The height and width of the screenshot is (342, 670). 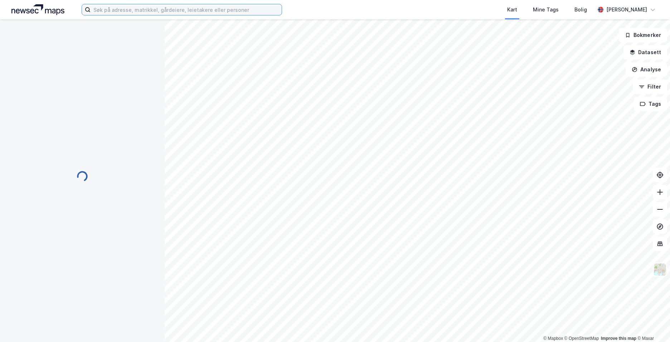 What do you see at coordinates (553, 338) in the screenshot?
I see `a: Mapbox` at bounding box center [553, 338].